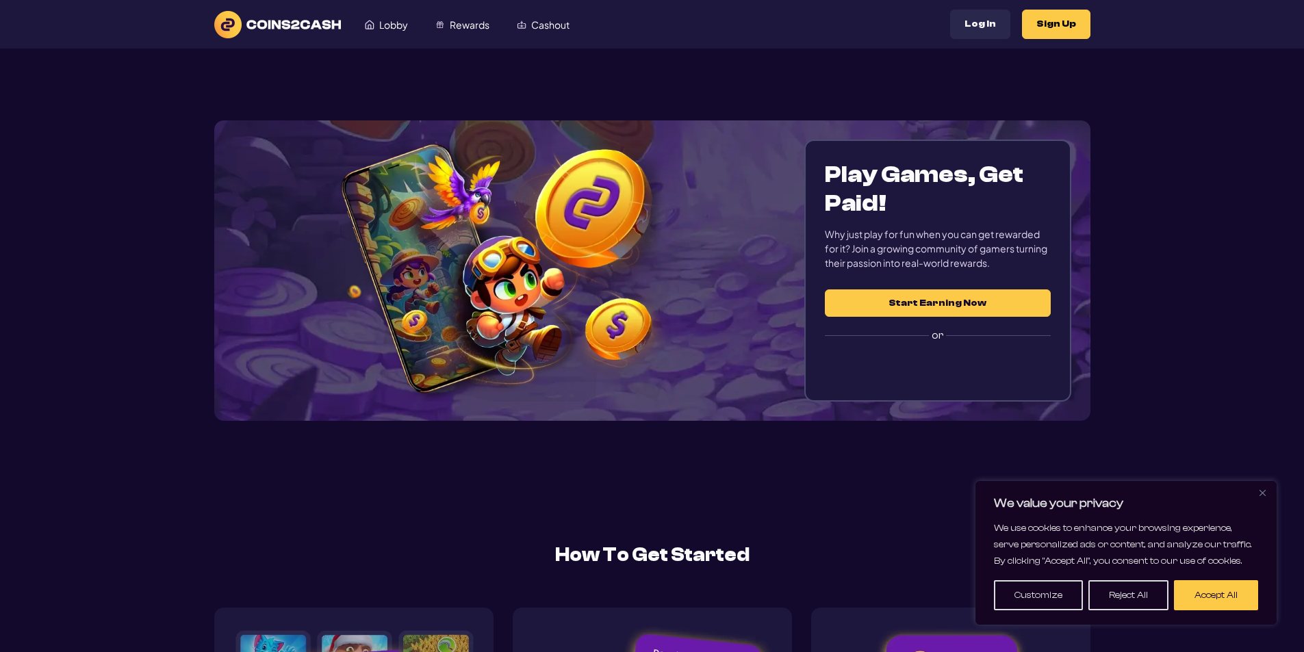 The image size is (1304, 652). What do you see at coordinates (1126, 545) in the screenshot?
I see `p: We use cookies to enhance your browsing experience, serve personalized ads or content, and analyz...` at bounding box center [1126, 545].